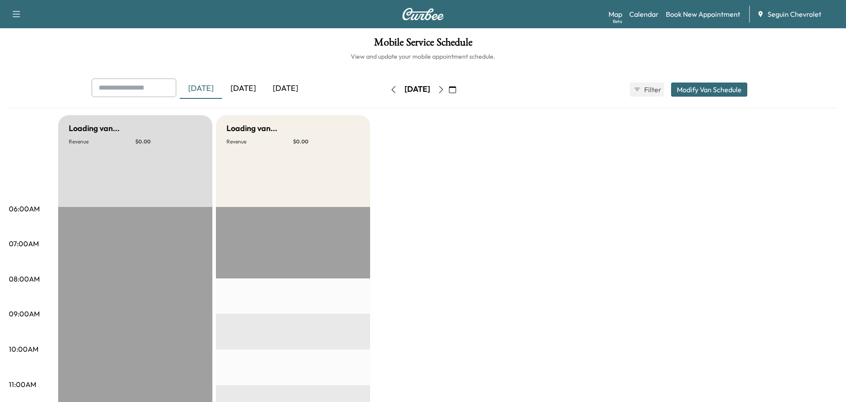  I want to click on p: 06:00AM, so click(24, 208).